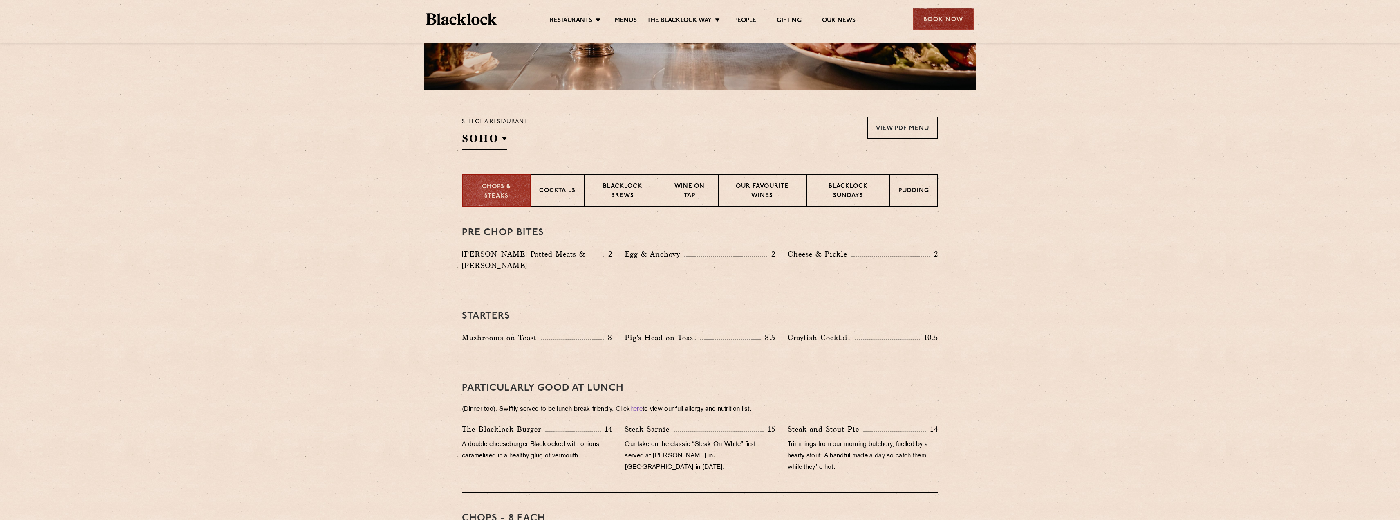 This screenshot has width=1400, height=520. I want to click on p: Cocktails, so click(557, 191).